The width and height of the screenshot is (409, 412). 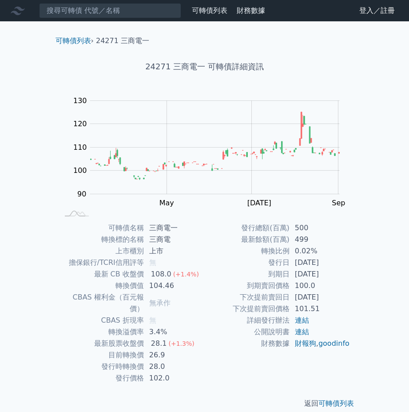 What do you see at coordinates (101, 262) in the screenshot?
I see `td: 擔保銀行/TCRI信用評等` at bounding box center [101, 262].